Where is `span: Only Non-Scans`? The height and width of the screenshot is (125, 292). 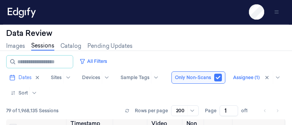 span: Only Non-Scans is located at coordinates (193, 77).